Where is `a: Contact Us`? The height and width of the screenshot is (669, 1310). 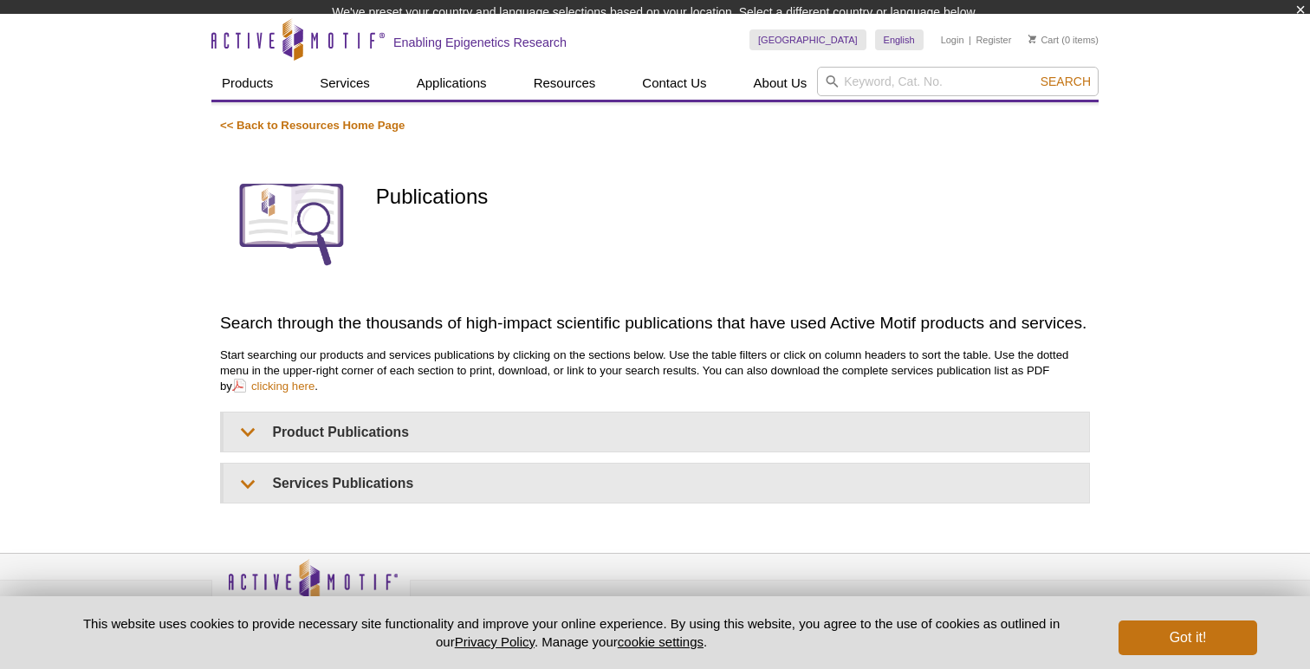
a: Contact Us is located at coordinates (674, 83).